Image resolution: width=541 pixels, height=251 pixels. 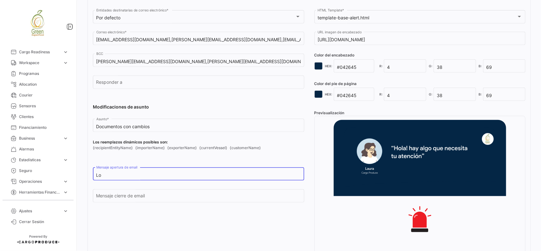 I want to click on span: Operaciones, so click(x=40, y=181).